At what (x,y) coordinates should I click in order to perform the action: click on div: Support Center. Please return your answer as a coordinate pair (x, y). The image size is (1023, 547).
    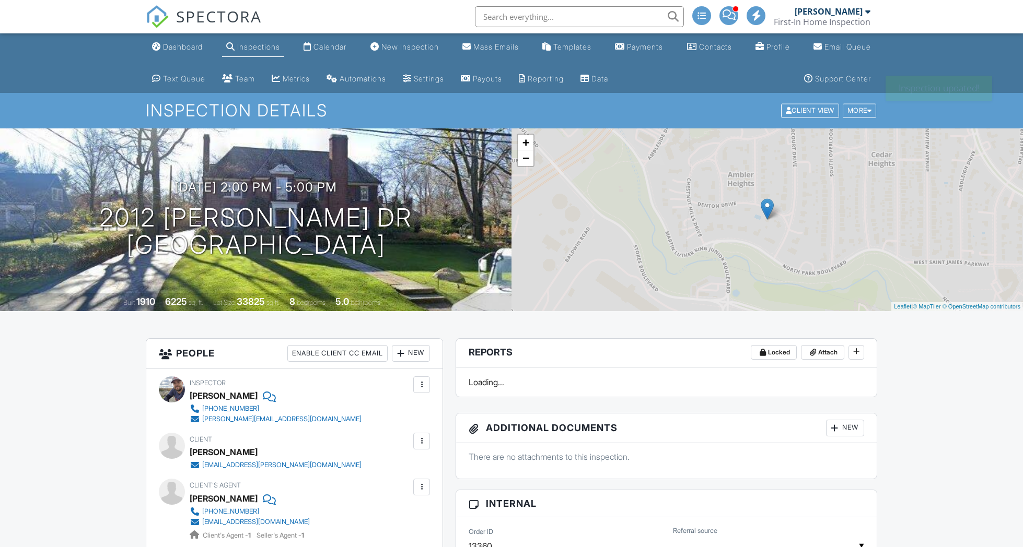
    Looking at the image, I should click on (842, 78).